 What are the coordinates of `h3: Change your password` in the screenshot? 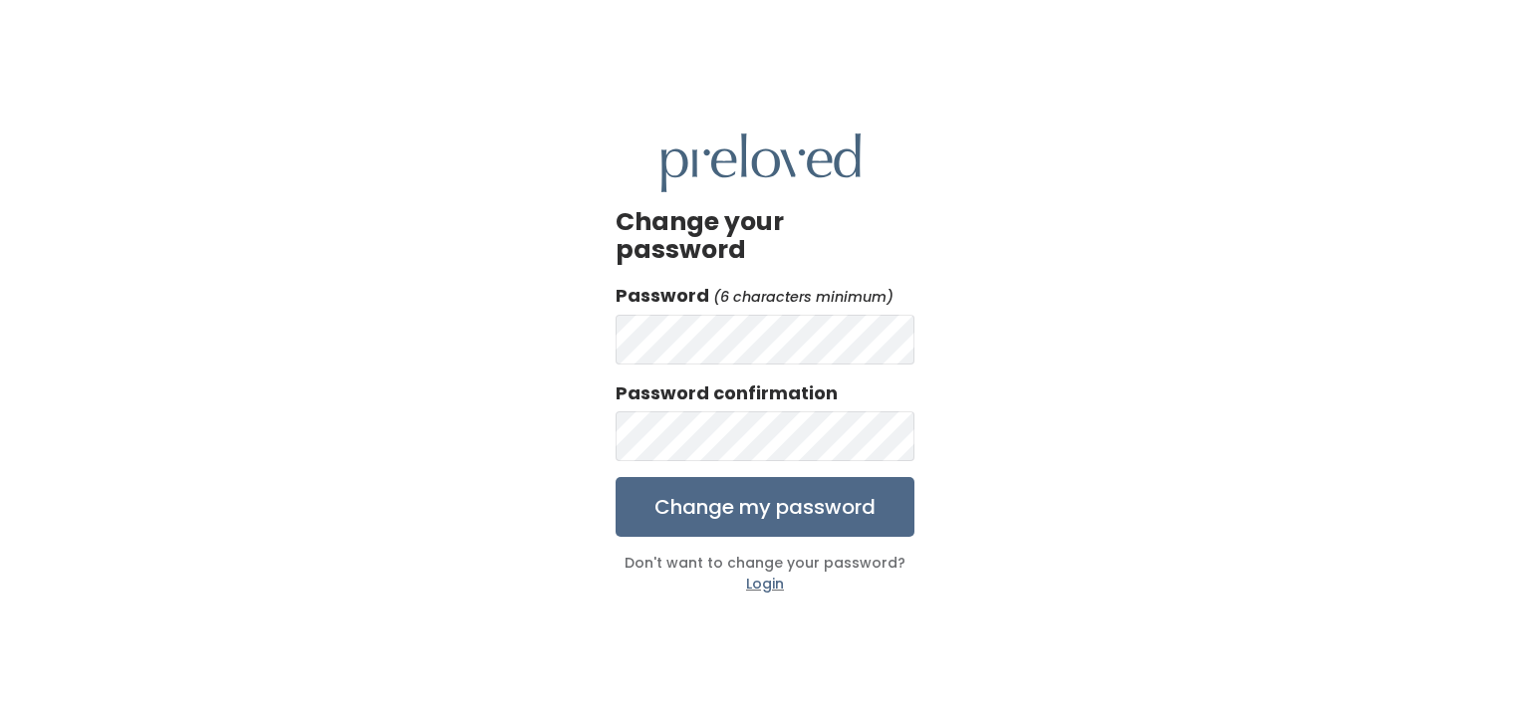 It's located at (765, 235).